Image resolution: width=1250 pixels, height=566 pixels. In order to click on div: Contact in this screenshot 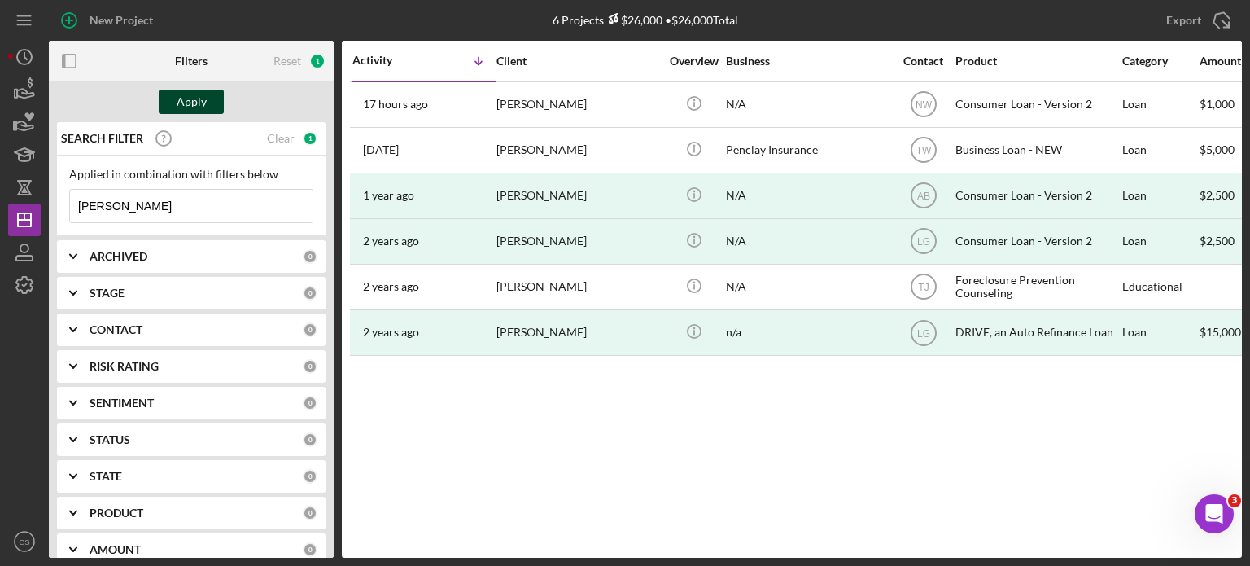, I will do `click(923, 61)`.